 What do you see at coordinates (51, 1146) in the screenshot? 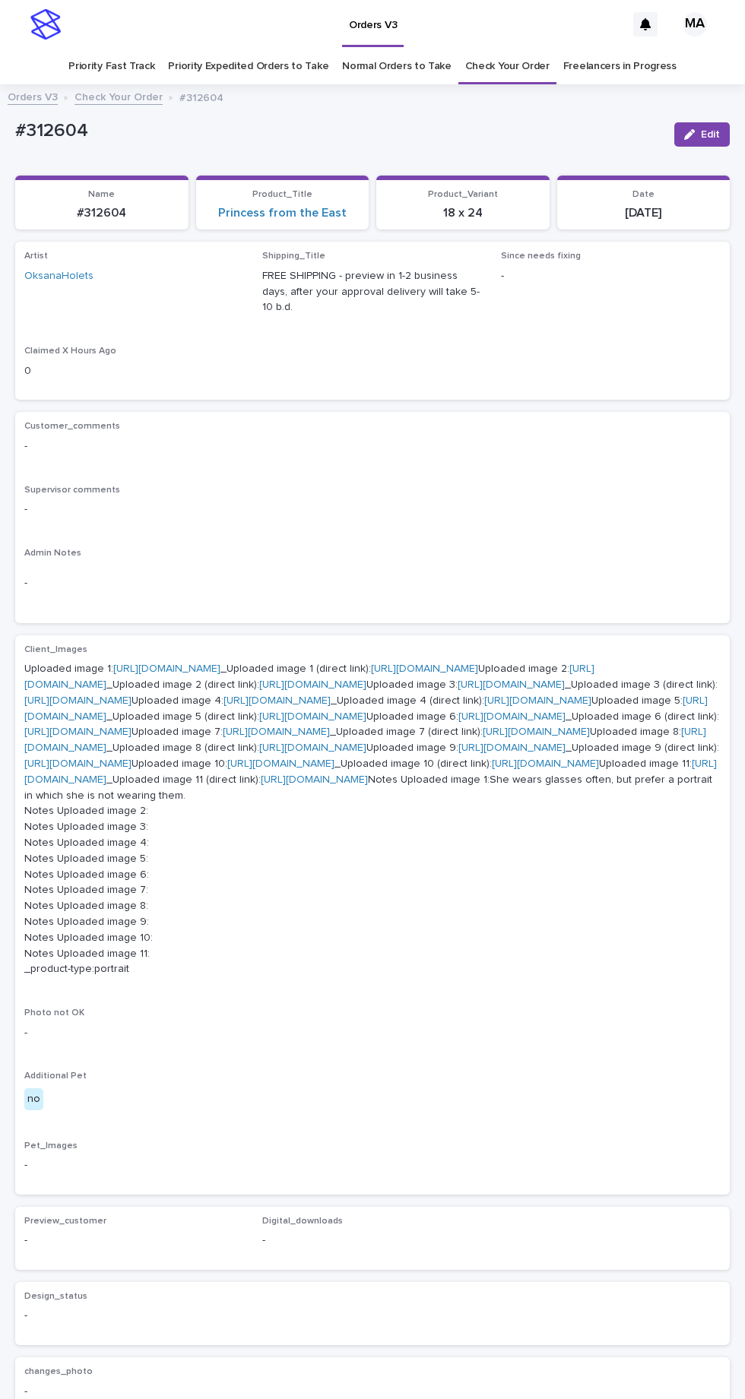
I see `span: Pet_Images` at bounding box center [51, 1146].